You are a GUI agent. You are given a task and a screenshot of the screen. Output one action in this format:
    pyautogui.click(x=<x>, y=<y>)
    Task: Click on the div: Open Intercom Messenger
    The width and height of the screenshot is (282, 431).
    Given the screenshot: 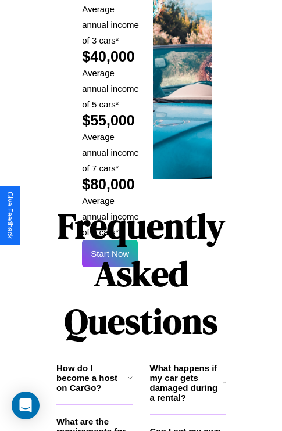 What is the action you would take?
    pyautogui.click(x=26, y=406)
    